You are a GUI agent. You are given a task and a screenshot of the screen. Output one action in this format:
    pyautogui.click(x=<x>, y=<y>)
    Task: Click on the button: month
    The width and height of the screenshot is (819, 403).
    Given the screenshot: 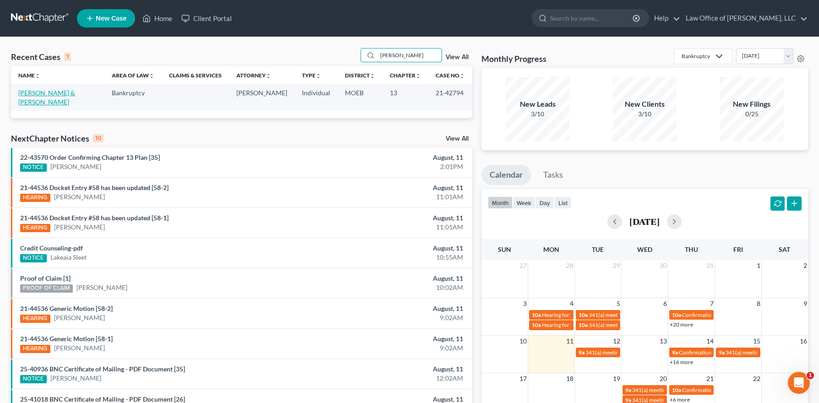 What is the action you would take?
    pyautogui.click(x=500, y=202)
    